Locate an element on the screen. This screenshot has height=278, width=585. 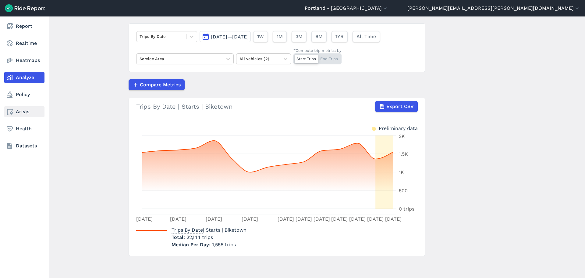
span: 6M is located at coordinates (319, 37).